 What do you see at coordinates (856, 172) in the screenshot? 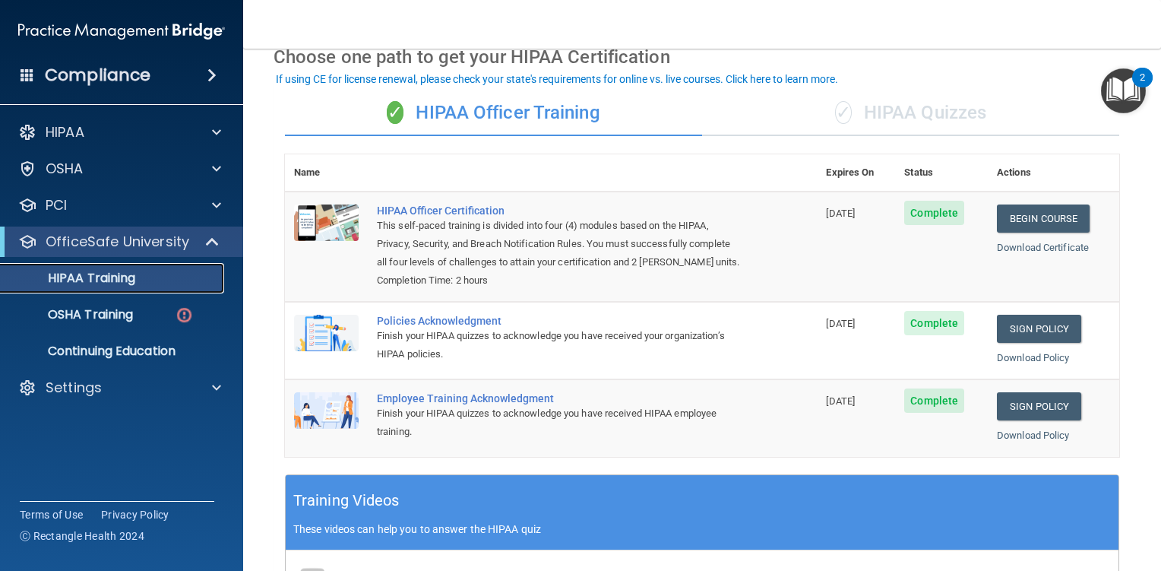
I see `th: Expires On` at bounding box center [856, 172].